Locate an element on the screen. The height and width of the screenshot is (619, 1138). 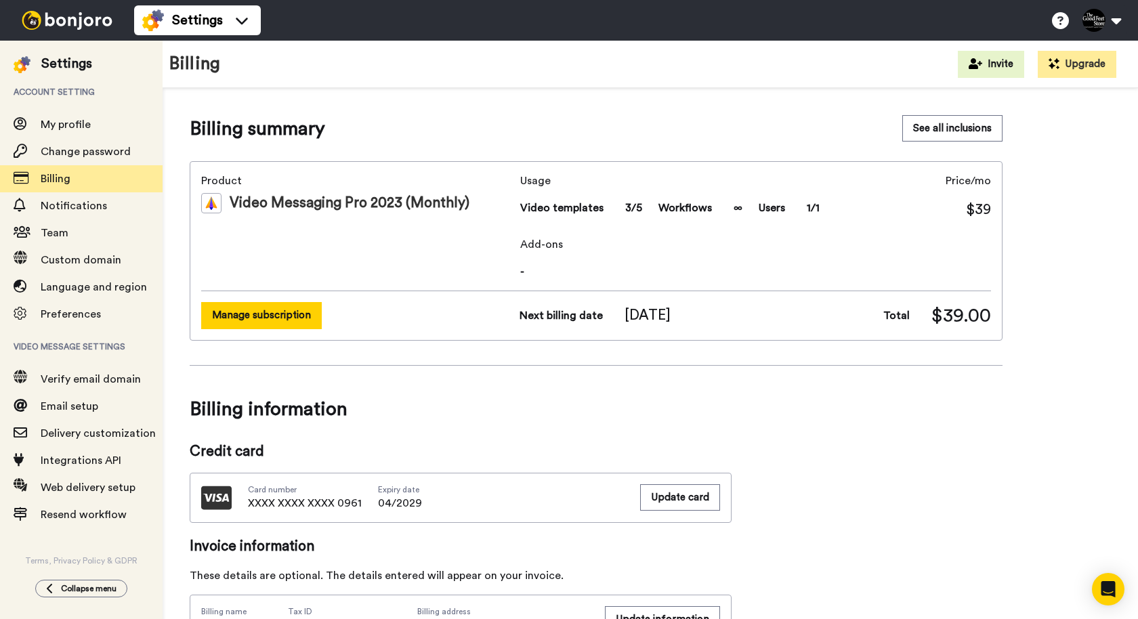
span: Custom domain is located at coordinates (81, 260).